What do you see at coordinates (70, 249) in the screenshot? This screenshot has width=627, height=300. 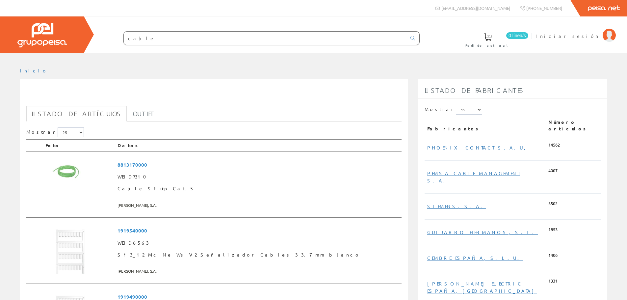 I see `img: Foto artículo Sf 3_12 Mc Ne Ws V2 Señalizador Cables 3-3.7 mm blanco (150x150)` at bounding box center [70, 249].